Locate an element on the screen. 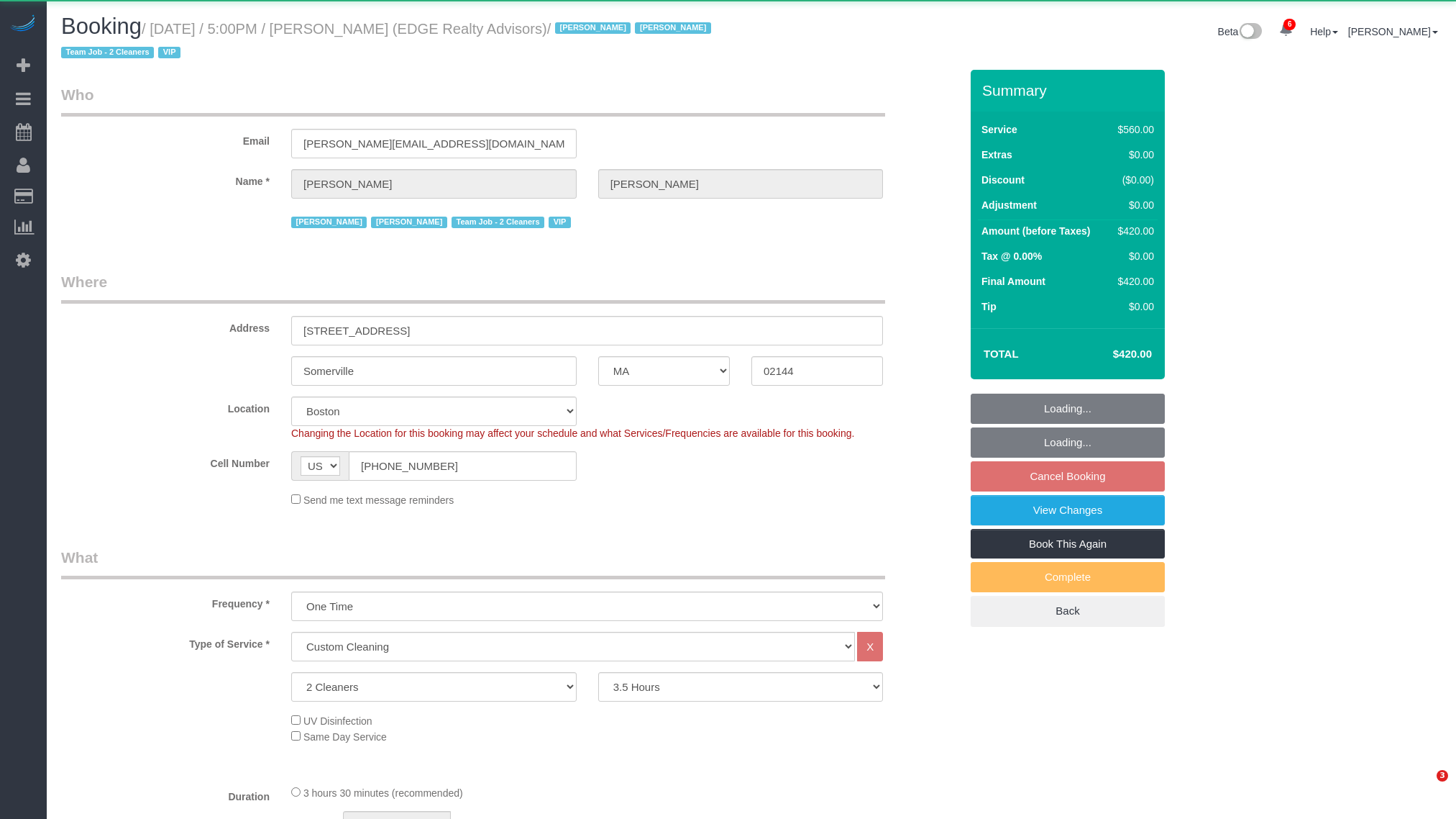 The width and height of the screenshot is (1456, 819). label: Cell Number is located at coordinates (165, 460).